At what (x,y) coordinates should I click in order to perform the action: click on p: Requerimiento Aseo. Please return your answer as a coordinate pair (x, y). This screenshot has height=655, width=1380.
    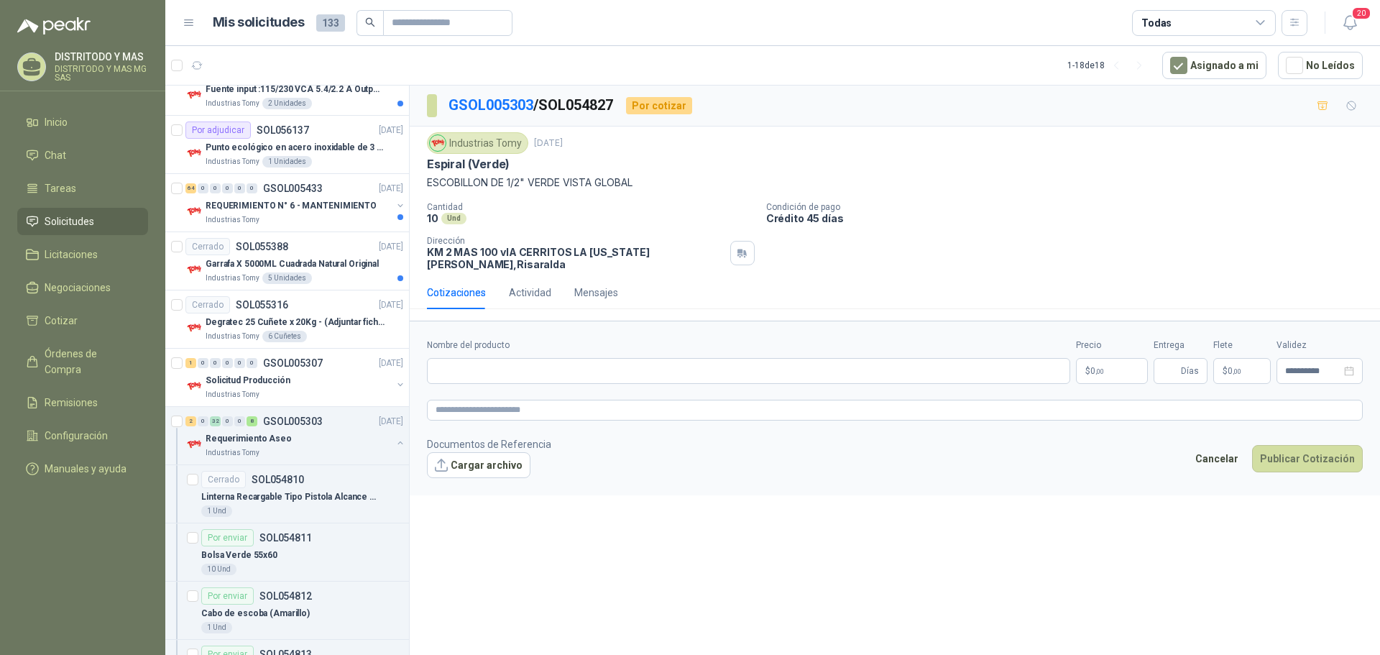
    Looking at the image, I should click on (249, 438).